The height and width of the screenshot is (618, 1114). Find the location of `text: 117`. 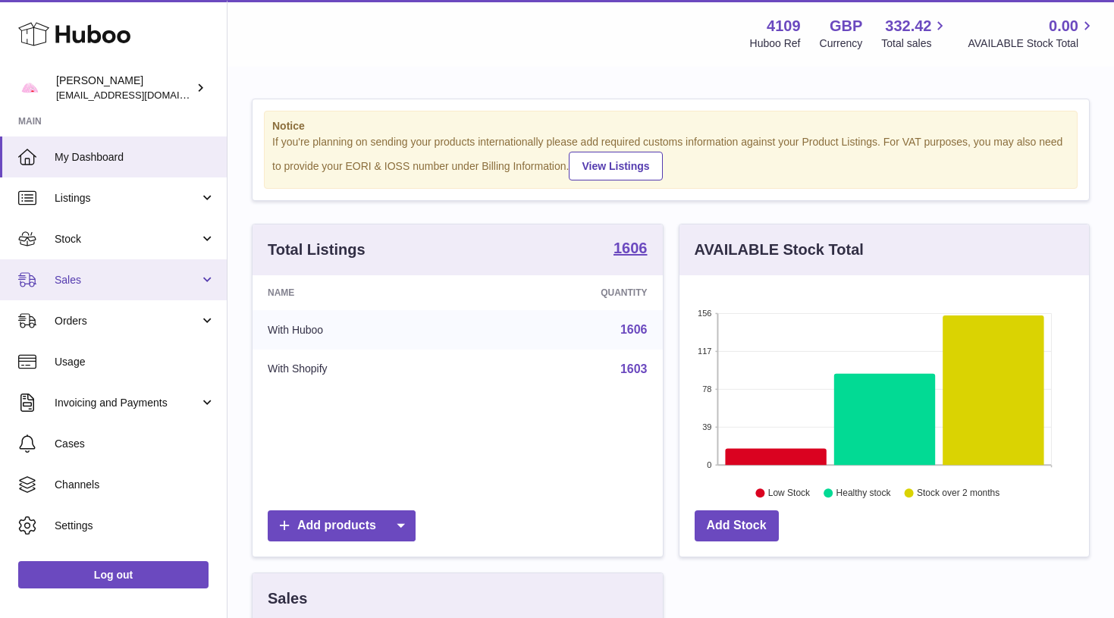

text: 117 is located at coordinates (704, 351).